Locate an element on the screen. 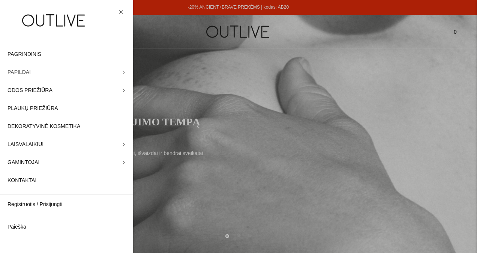  span: ODOS PRIEŽIŪRA is located at coordinates (30, 90).